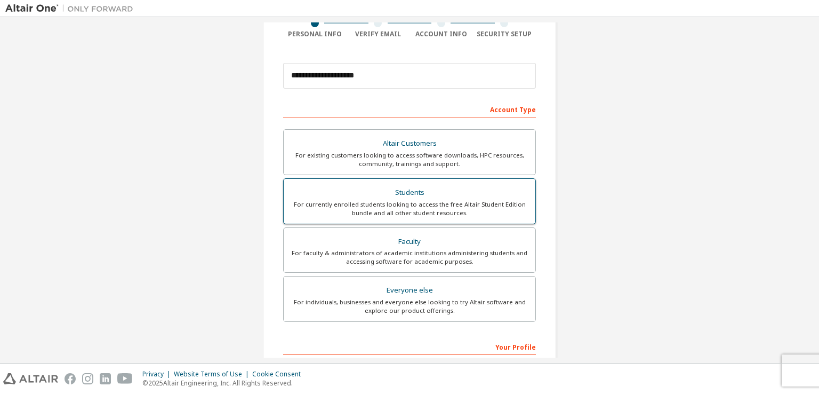 The image size is (819, 394). I want to click on div: Everyone else, so click(410, 290).